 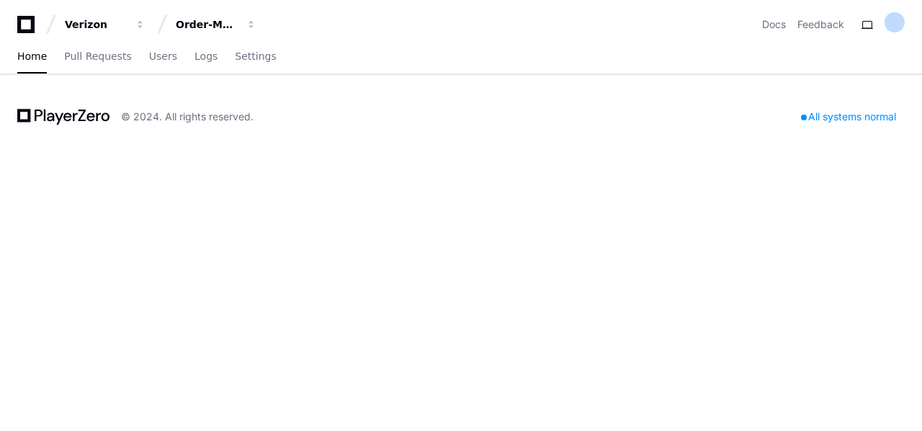 I want to click on span: Settings, so click(x=255, y=56).